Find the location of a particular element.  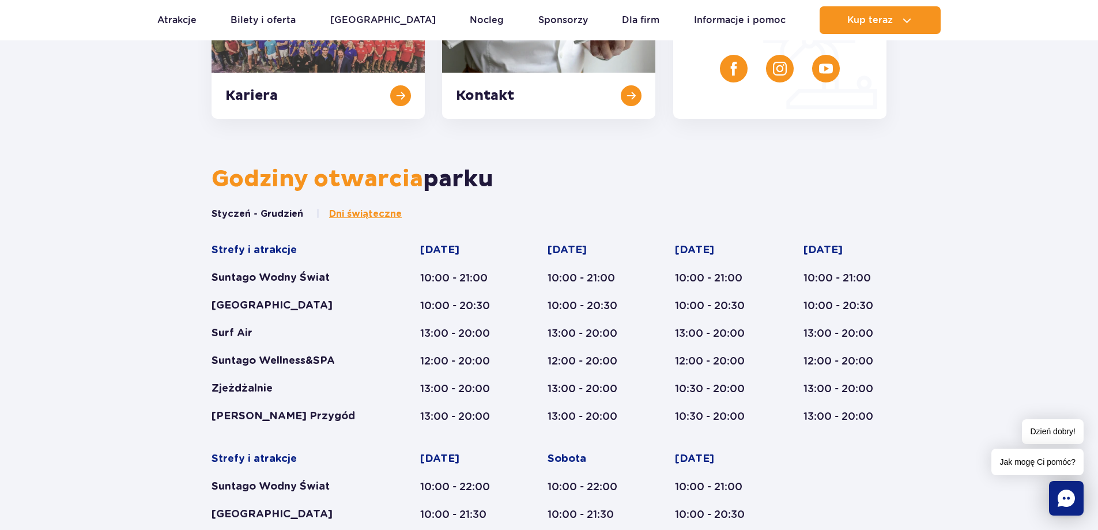

span: Jak mogę Ci pomóc? is located at coordinates (1037, 462).